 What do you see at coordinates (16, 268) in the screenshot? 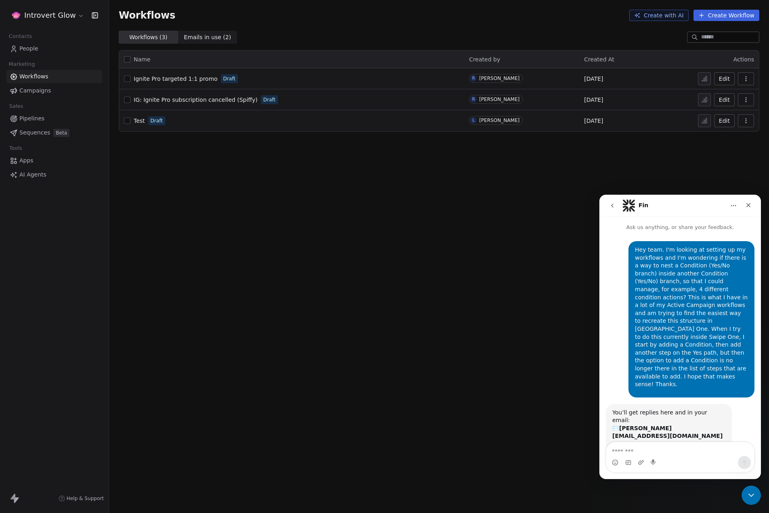
I see `button: Emoji picker` at bounding box center [16, 268].